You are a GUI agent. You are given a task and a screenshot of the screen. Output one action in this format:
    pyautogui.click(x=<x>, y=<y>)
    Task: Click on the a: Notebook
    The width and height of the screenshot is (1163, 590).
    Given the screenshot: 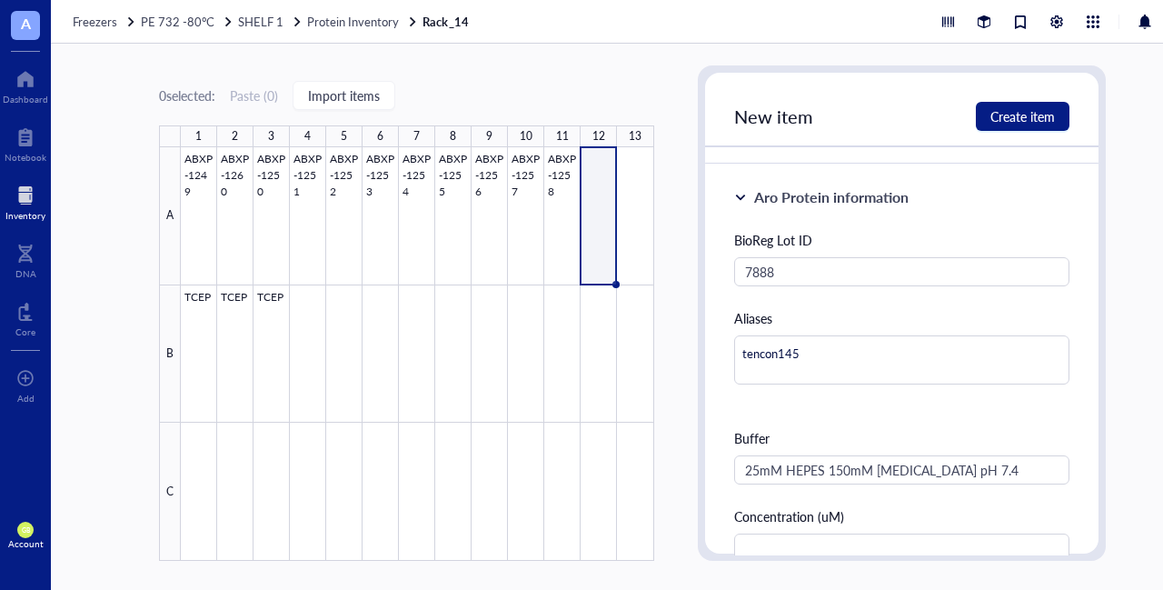 What is the action you would take?
    pyautogui.click(x=25, y=143)
    